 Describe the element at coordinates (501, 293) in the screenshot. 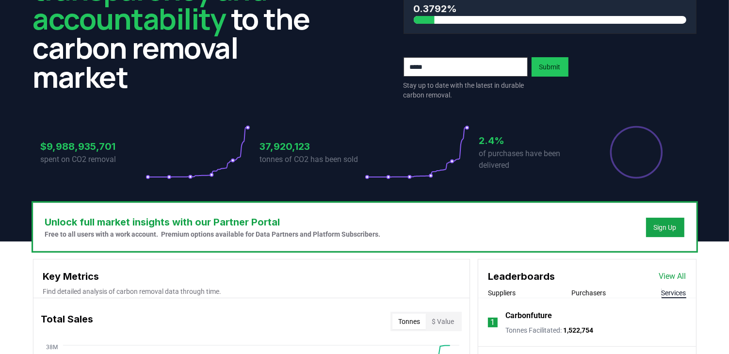

I see `button: Suppliers` at that location.